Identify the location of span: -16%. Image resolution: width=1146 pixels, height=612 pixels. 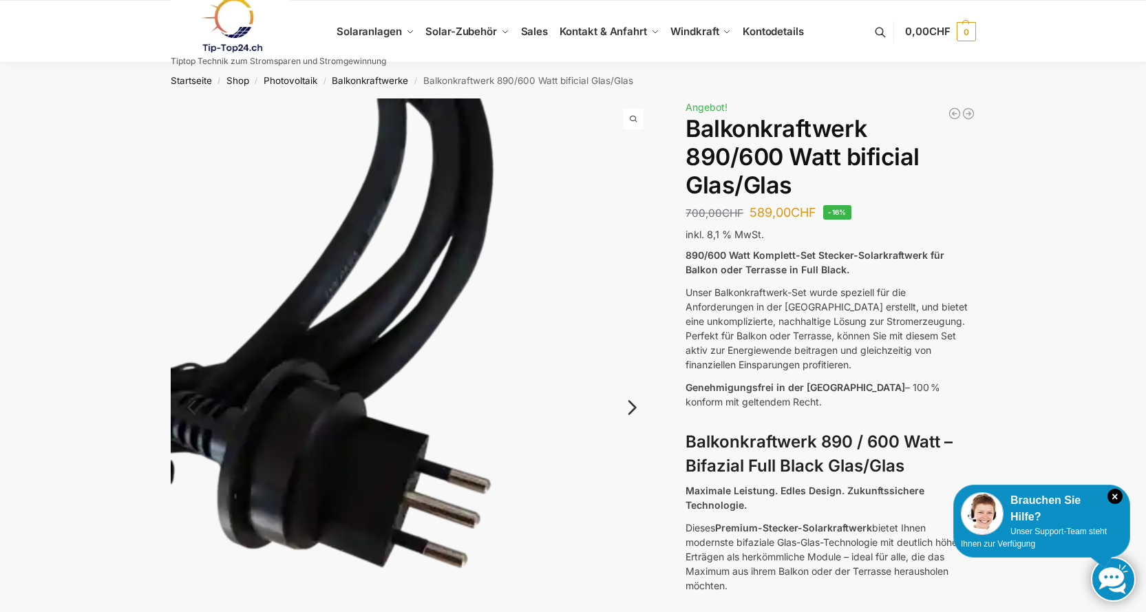
(837, 212).